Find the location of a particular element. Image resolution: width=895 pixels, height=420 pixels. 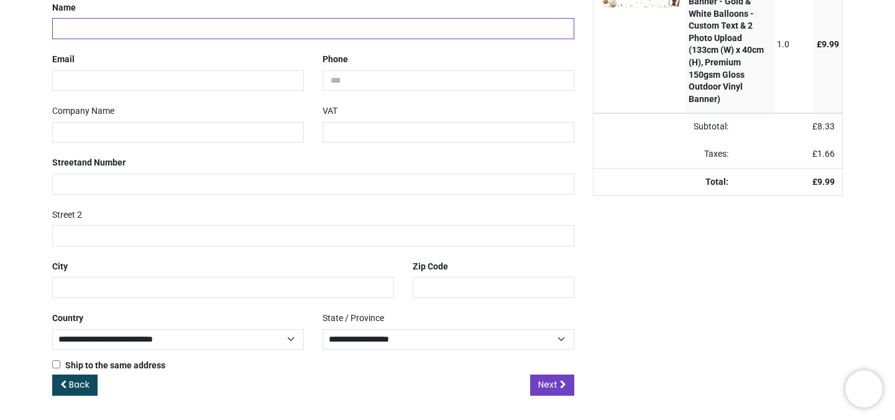

label: Company Name is located at coordinates (83, 111).